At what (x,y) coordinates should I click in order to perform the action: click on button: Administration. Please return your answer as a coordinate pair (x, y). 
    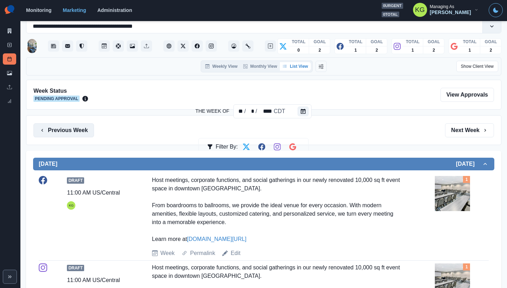
    Looking at the image, I should click on (248, 46).